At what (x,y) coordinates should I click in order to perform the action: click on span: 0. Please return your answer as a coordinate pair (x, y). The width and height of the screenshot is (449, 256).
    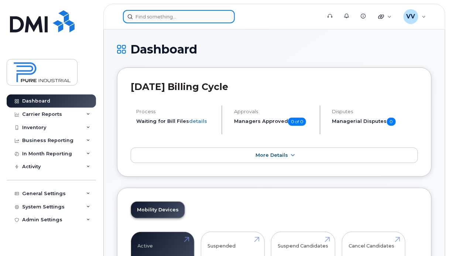
    Looking at the image, I should click on (392, 122).